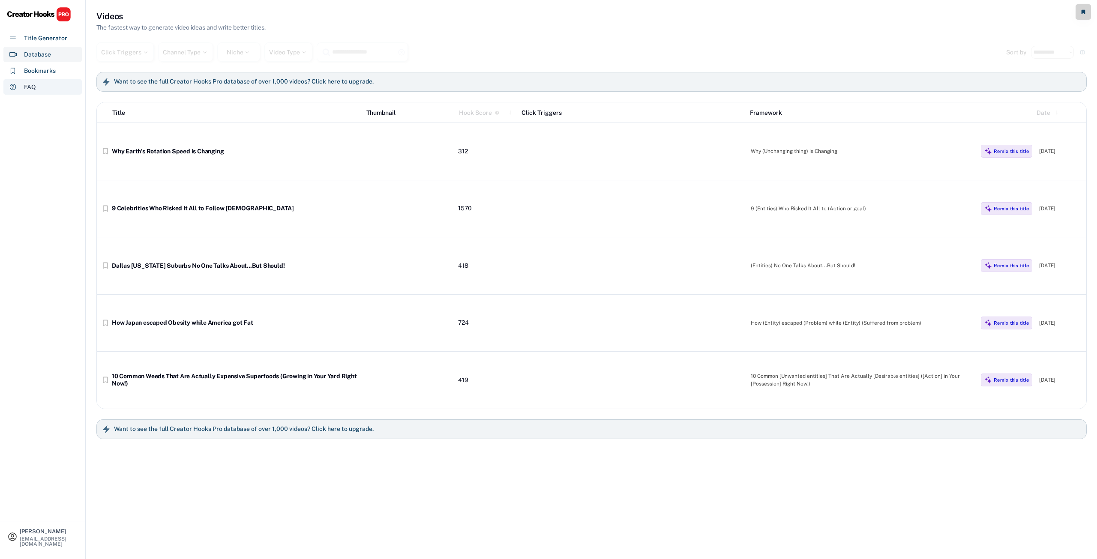 The image size is (1097, 559). Describe the element at coordinates (486, 152) in the screenshot. I see `div: 312` at that location.